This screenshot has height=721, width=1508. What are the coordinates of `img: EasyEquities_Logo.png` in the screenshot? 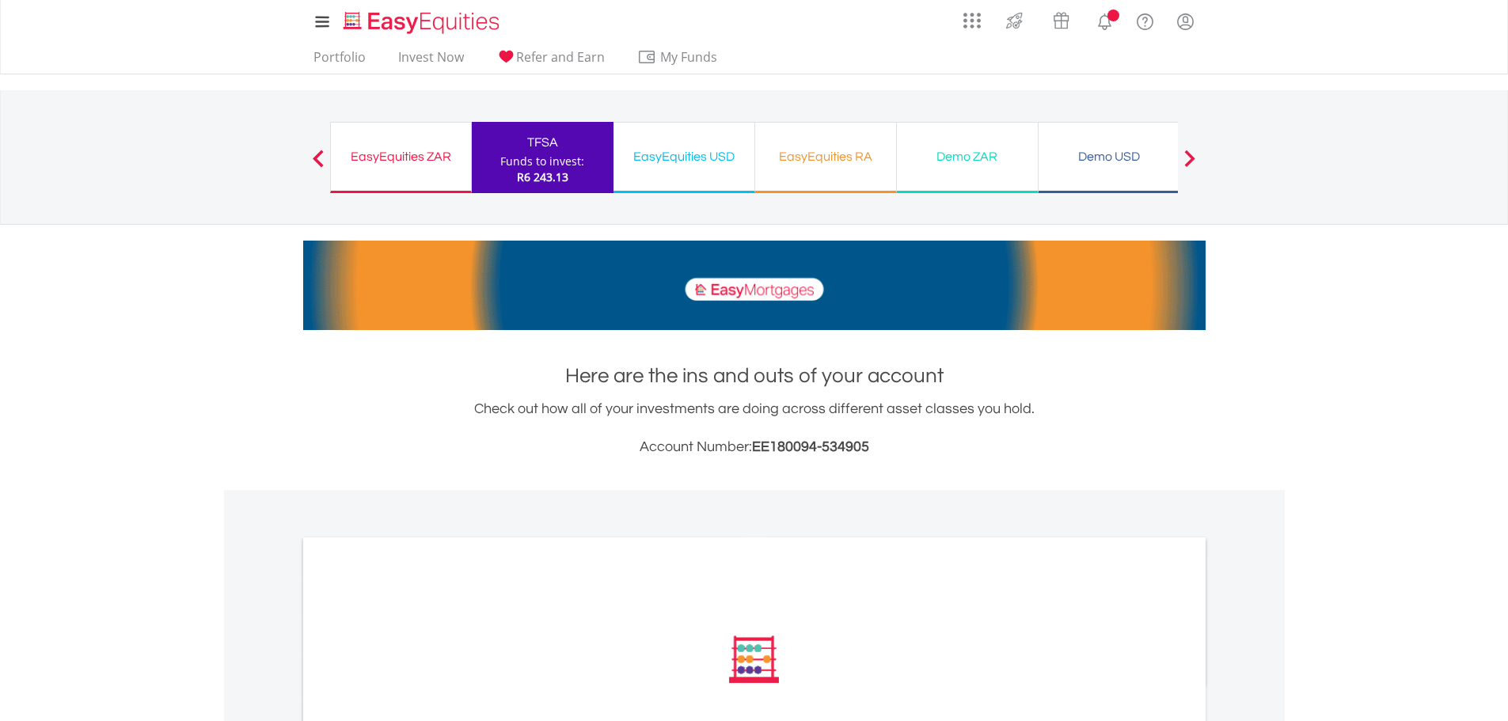 It's located at (423, 22).